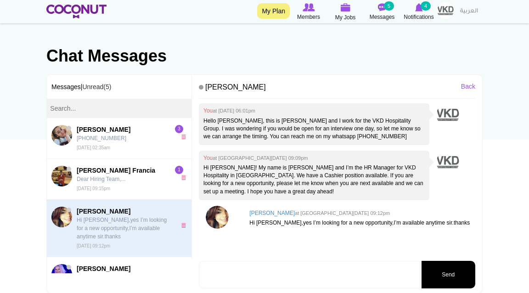 The width and height of the screenshot is (529, 293). What do you see at coordinates (389, 6) in the screenshot?
I see `small: 5` at bounding box center [389, 6].